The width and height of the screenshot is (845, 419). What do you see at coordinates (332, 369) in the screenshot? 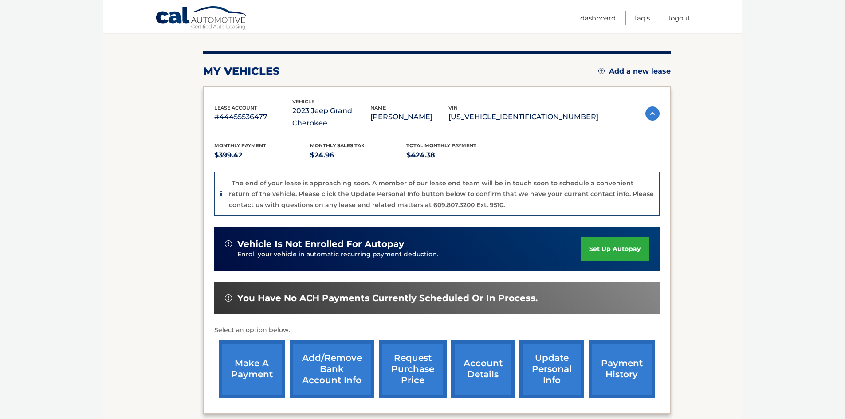
I see `a: Add/Remove bank account info` at bounding box center [332, 369].